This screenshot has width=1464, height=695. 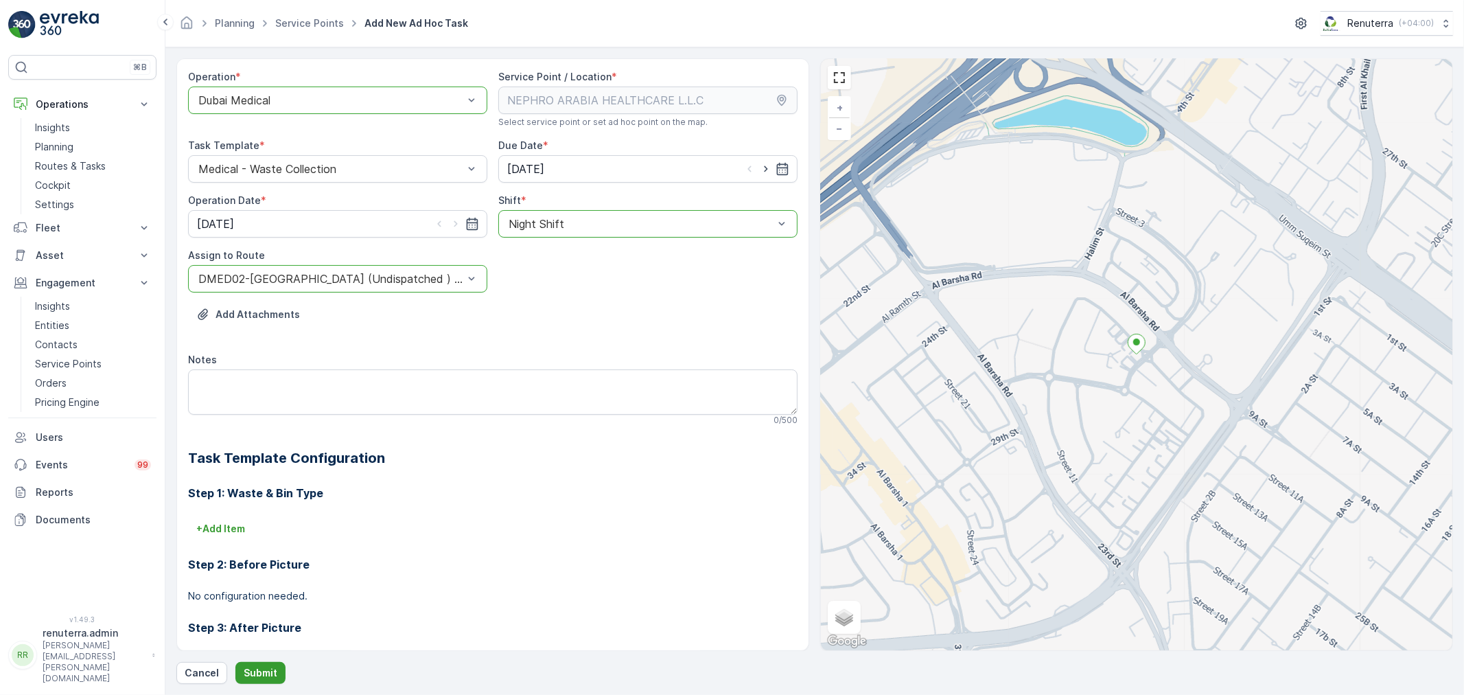 I want to click on p: Routes & Tasks, so click(x=70, y=166).